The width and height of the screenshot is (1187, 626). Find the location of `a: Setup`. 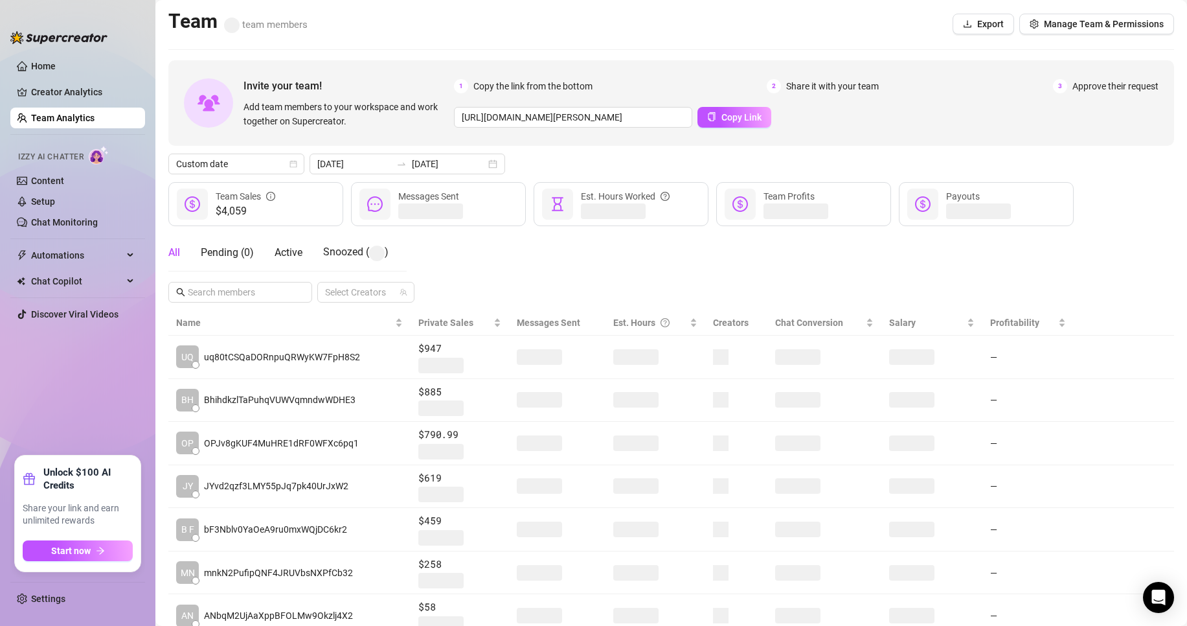

a: Setup is located at coordinates (43, 201).